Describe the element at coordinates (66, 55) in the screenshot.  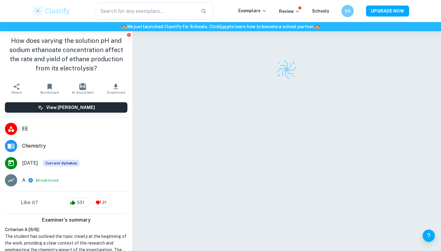
I see `h1: How does varying the solution pH and sodium ethanoate concentration affect the rate and yield of ...` at that location.